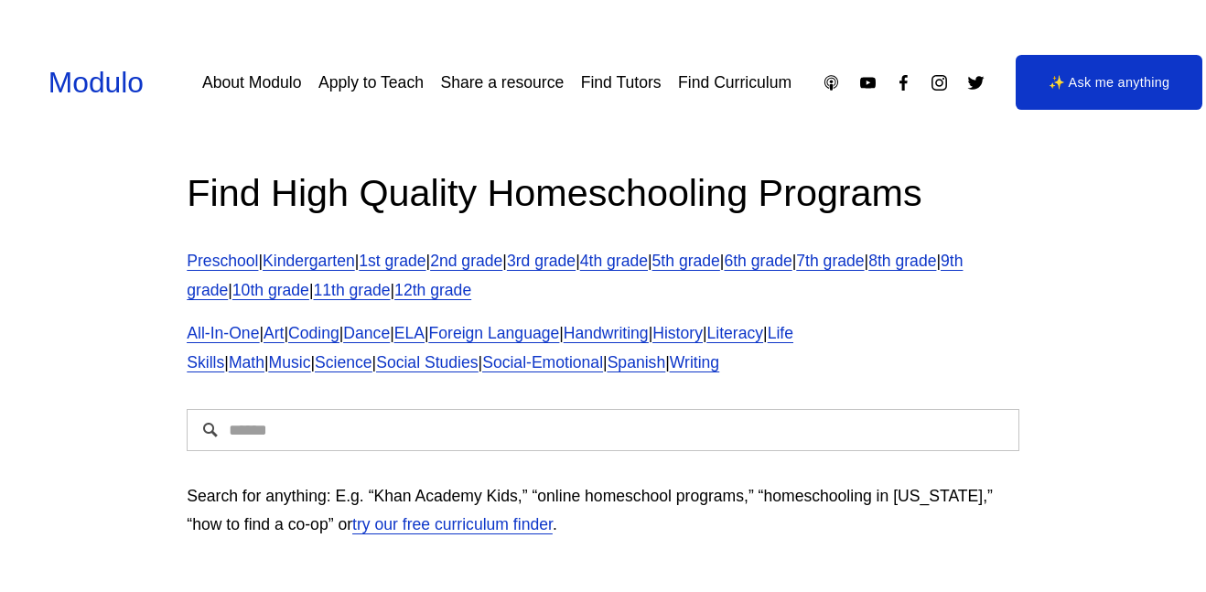 This screenshot has height=592, width=1206. I want to click on a: History, so click(677, 333).